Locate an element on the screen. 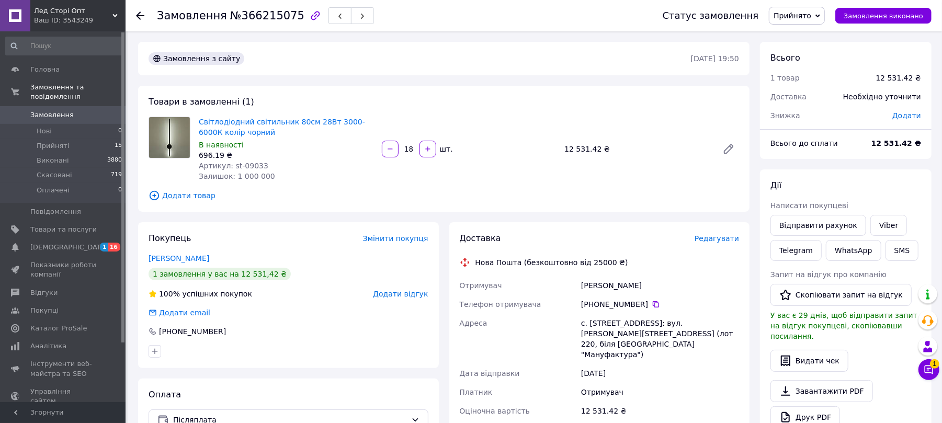 This screenshot has width=942, height=423. span: У вас є 29 днів, щоб відправити запит на відгук покупцеві, скопіювавши посилання. is located at coordinates (843, 326).